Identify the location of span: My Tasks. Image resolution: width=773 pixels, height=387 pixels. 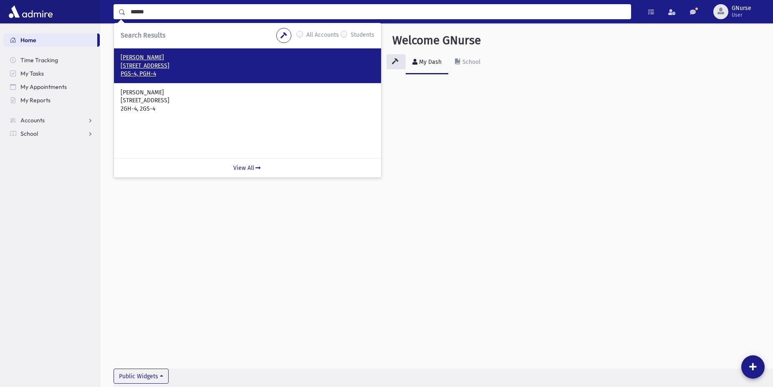
(32, 73).